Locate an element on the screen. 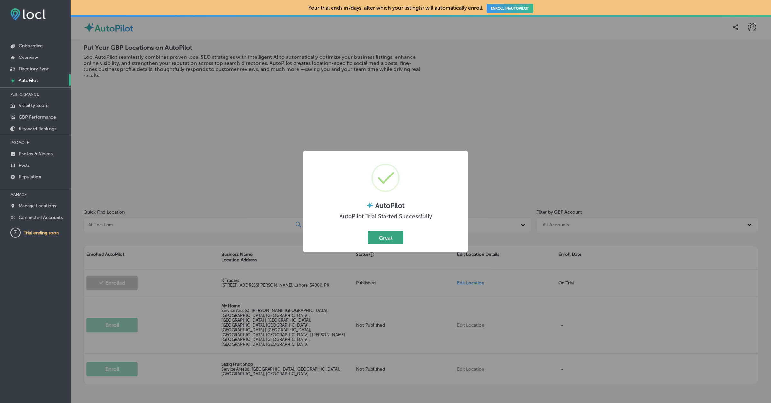 This screenshot has width=771, height=403. p: GBP Performance is located at coordinates (37, 117).